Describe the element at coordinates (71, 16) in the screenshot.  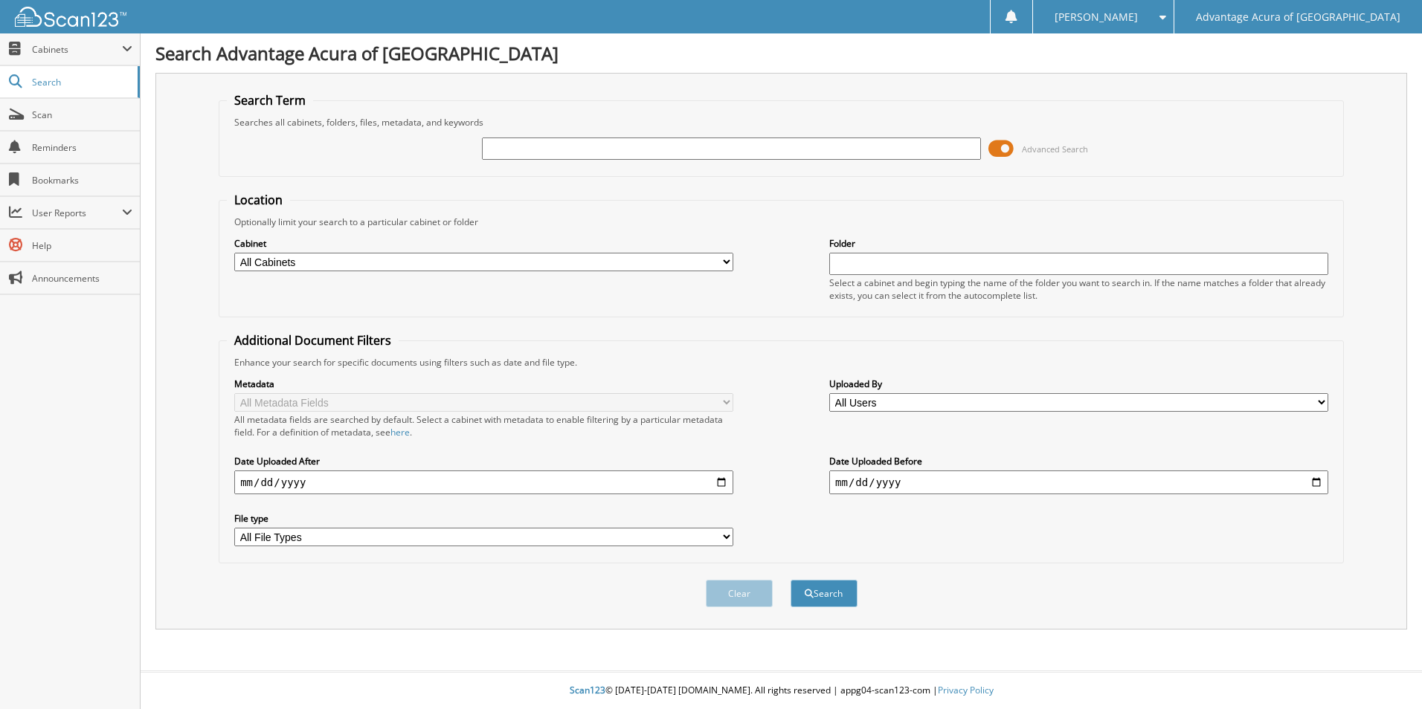
I see `img: scan123-logo-white.svg` at that location.